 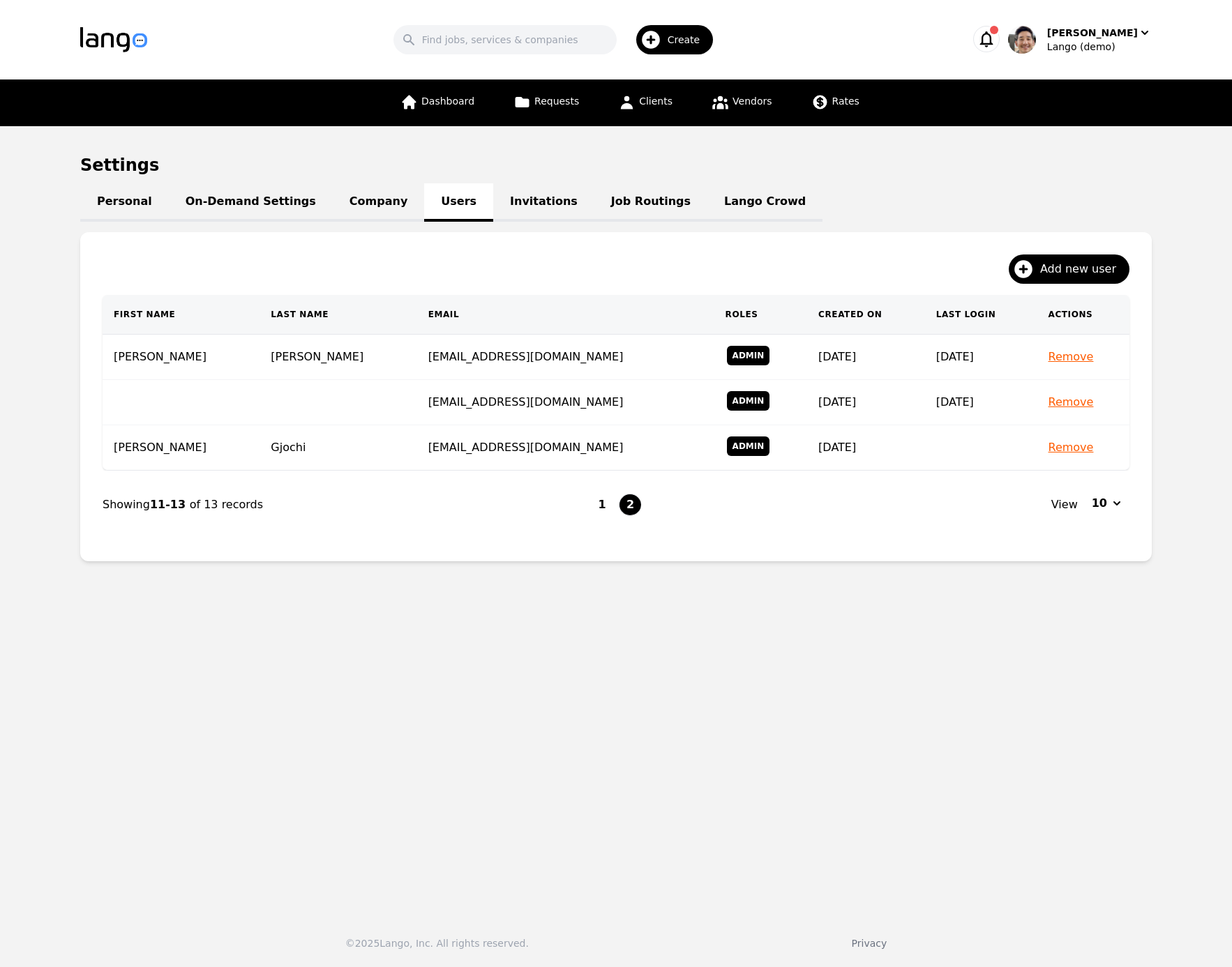 What do you see at coordinates (765, 203) in the screenshot?
I see `a: Lango Crowd` at bounding box center [765, 203].